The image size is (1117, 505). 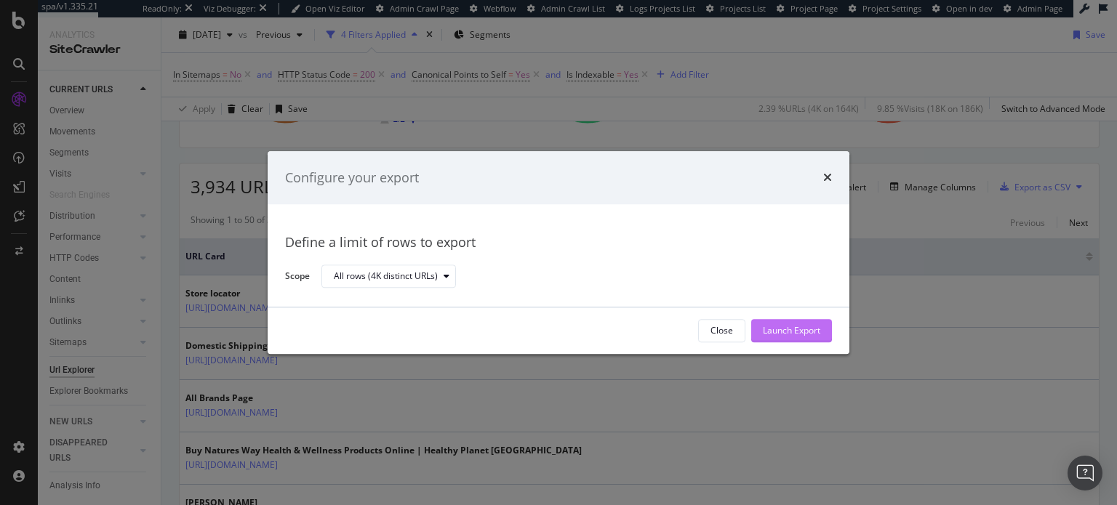 I want to click on div: All rows (4K distinct URLs), so click(x=385, y=277).